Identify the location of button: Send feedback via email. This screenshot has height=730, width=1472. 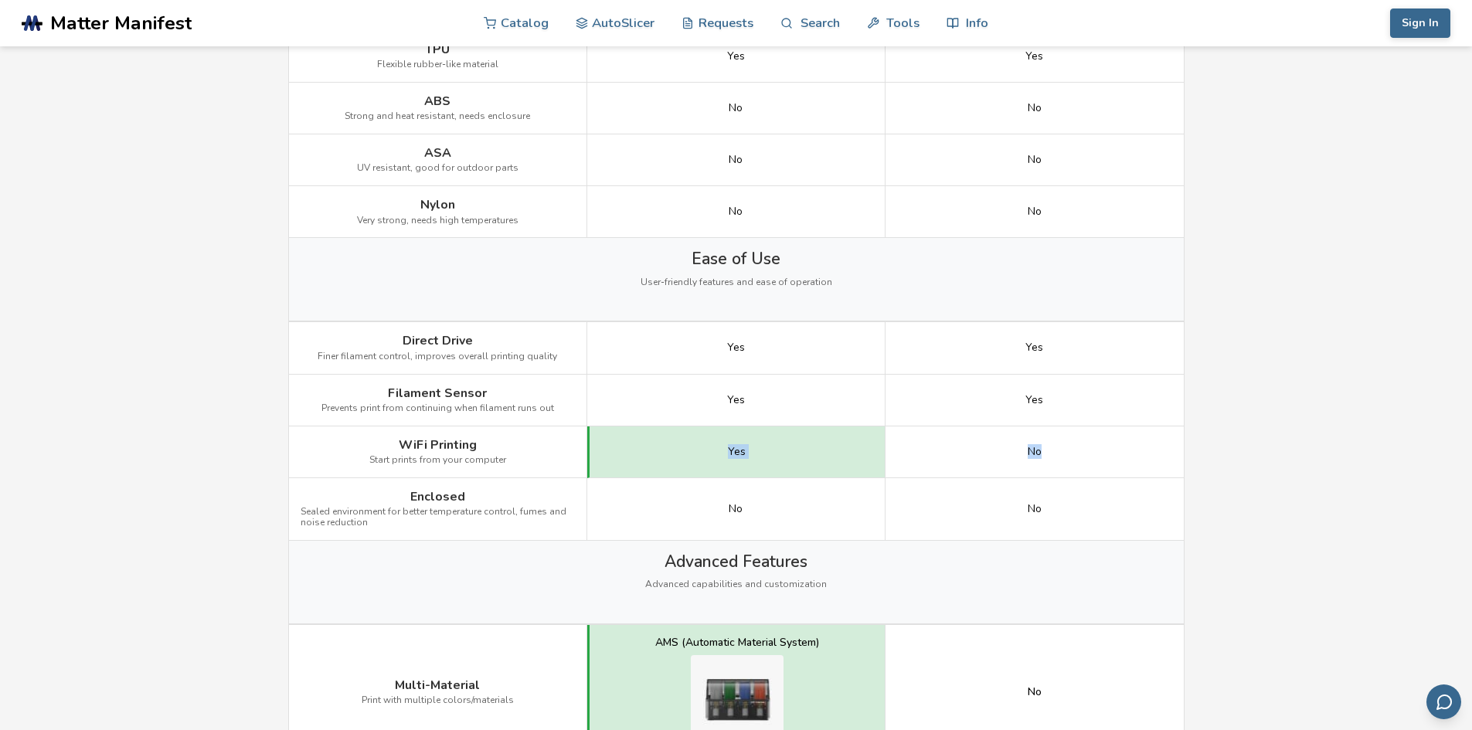
(1443, 702).